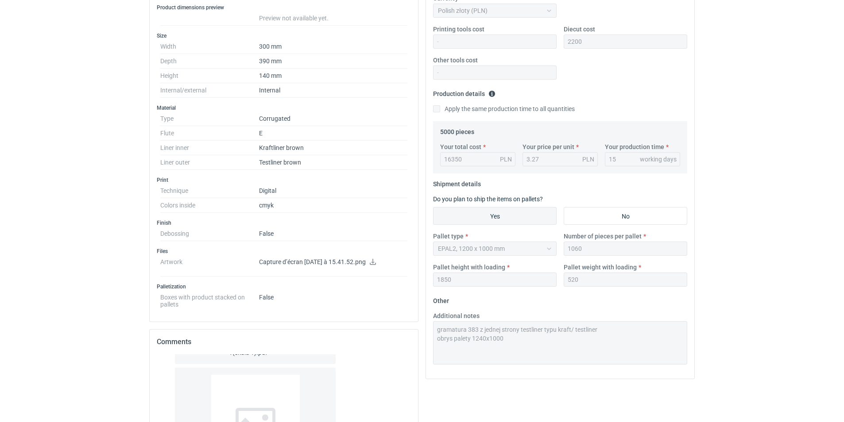  What do you see at coordinates (464, 92) in the screenshot?
I see `legend: Production details` at bounding box center [464, 92].